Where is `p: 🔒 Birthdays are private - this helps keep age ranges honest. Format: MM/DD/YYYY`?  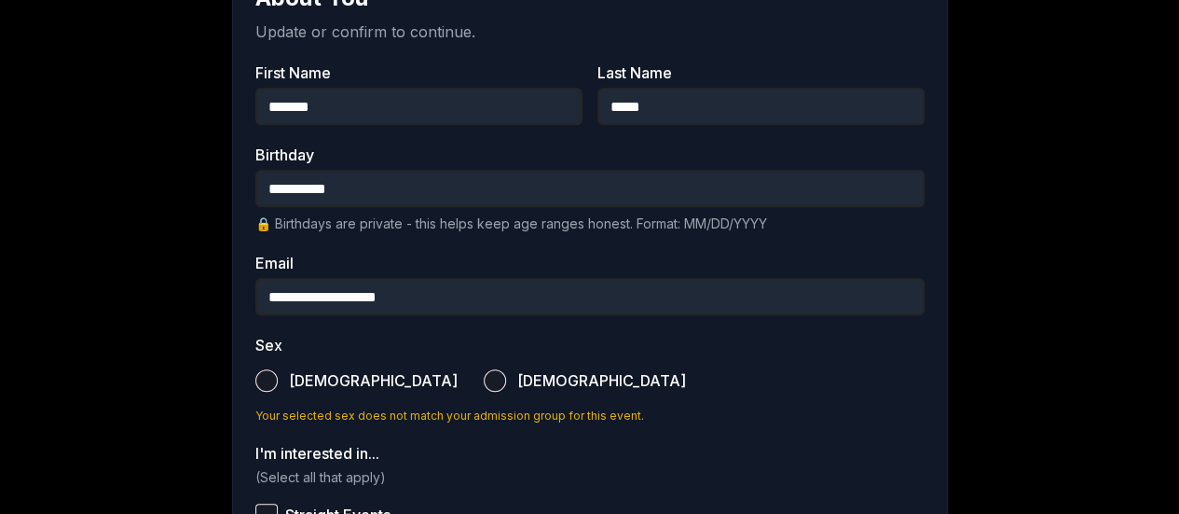
p: 🔒 Birthdays are private - this helps keep age ranges honest. Format: MM/DD/YYYY is located at coordinates (590, 224).